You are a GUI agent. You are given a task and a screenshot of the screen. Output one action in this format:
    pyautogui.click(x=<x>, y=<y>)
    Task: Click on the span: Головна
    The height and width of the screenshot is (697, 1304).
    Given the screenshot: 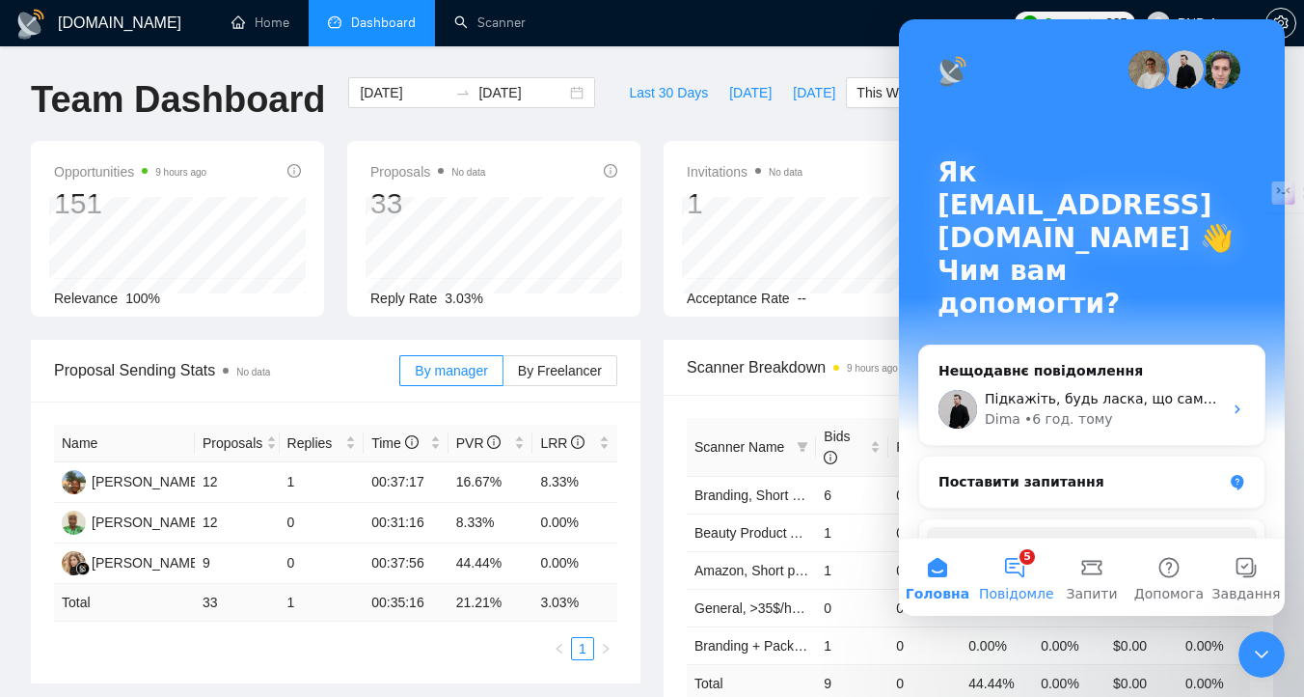 What is the action you would take?
    pyautogui.click(x=39, y=574)
    